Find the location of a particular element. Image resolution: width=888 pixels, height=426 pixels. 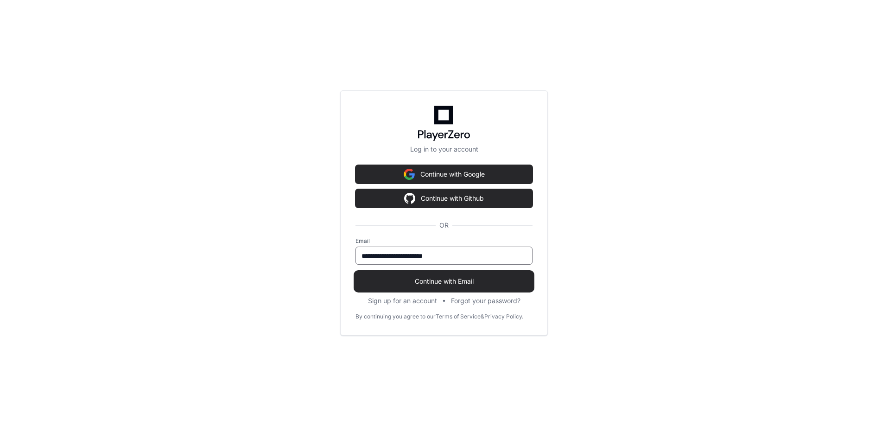

button: Continue with Google is located at coordinates (444, 174).